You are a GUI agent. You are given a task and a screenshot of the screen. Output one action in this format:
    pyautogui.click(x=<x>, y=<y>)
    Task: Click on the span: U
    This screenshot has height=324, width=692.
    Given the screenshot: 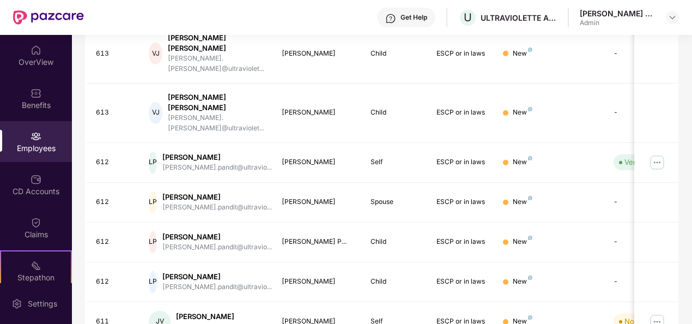 What is the action you would take?
    pyautogui.click(x=468, y=17)
    